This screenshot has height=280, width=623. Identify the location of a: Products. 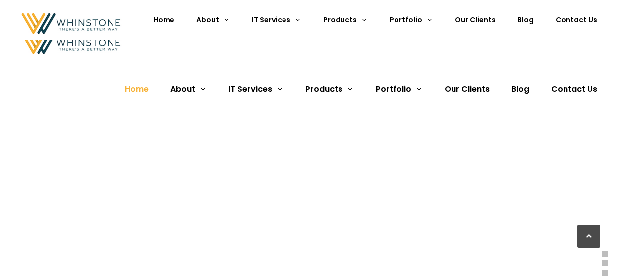
(330, 89).